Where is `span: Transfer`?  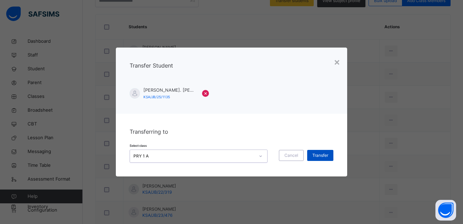 span: Transfer is located at coordinates (320, 156).